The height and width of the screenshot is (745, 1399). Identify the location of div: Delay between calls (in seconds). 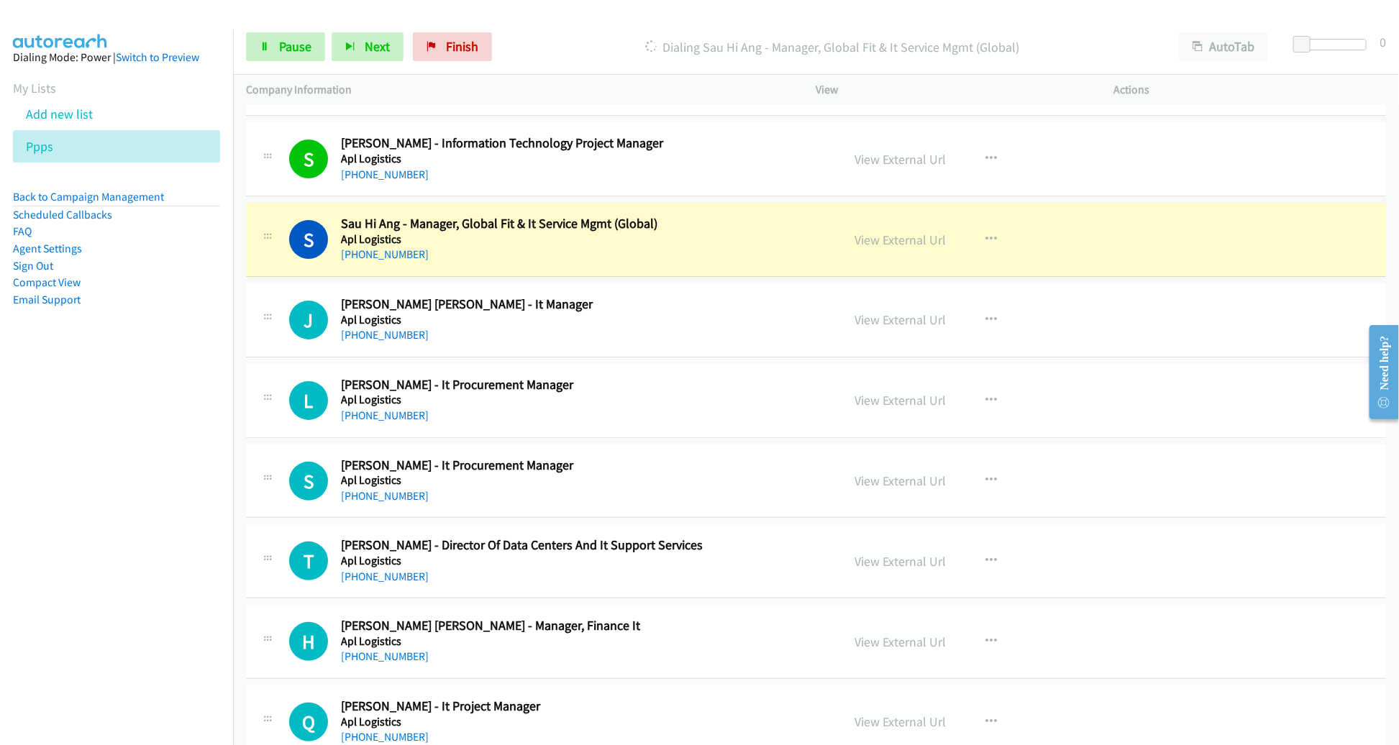
(1333, 45).